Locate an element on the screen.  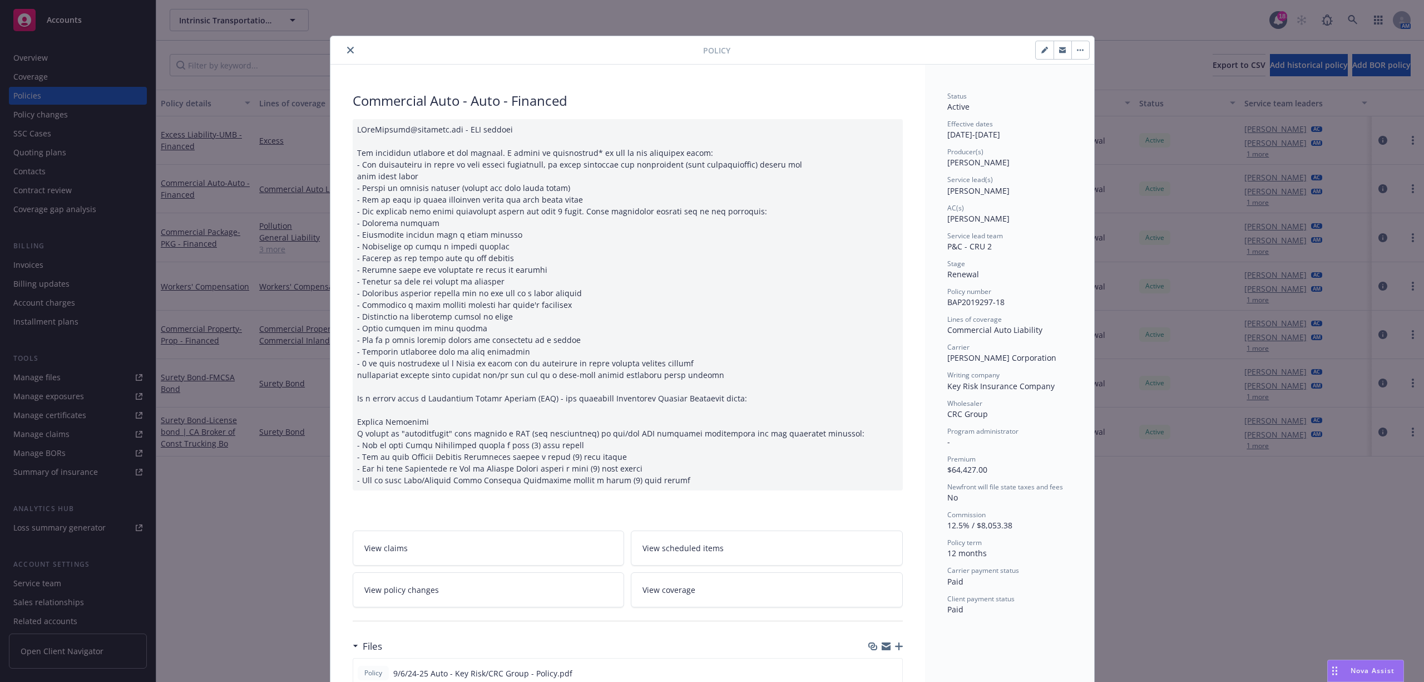
span: Service lead(s) is located at coordinates (970, 179).